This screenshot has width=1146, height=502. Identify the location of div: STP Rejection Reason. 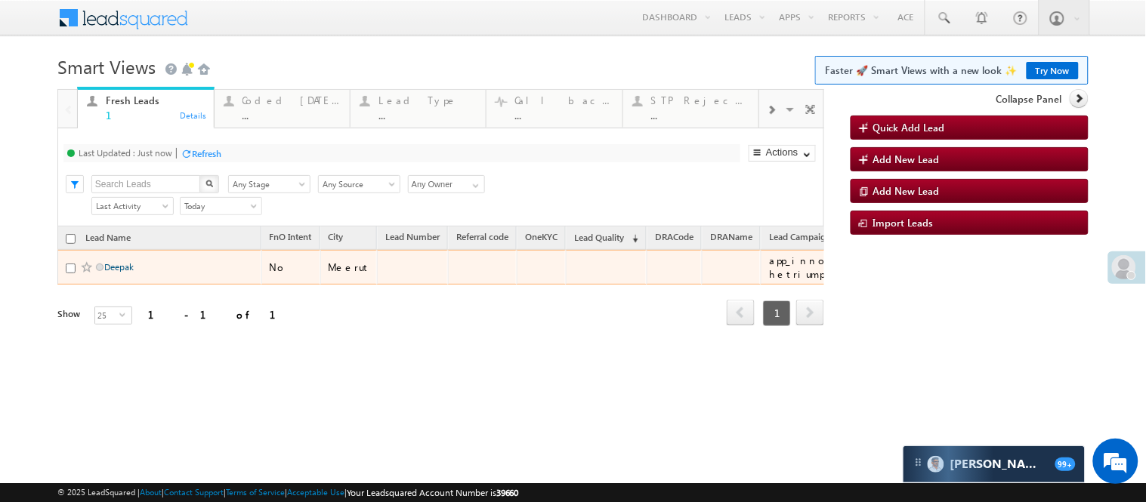
(700, 100).